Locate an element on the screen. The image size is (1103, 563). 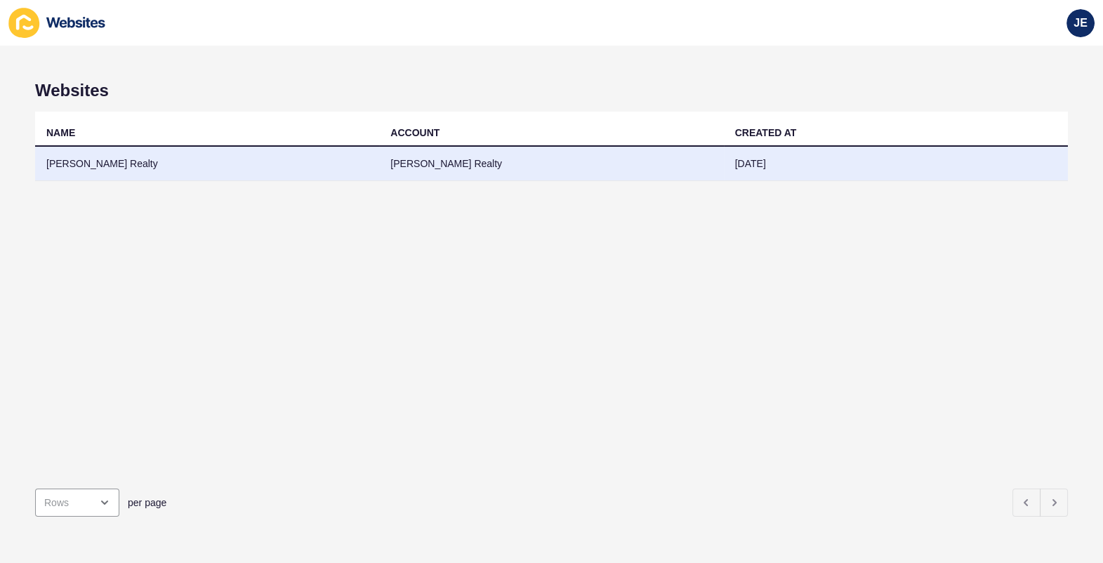
div: open menu is located at coordinates (77, 503).